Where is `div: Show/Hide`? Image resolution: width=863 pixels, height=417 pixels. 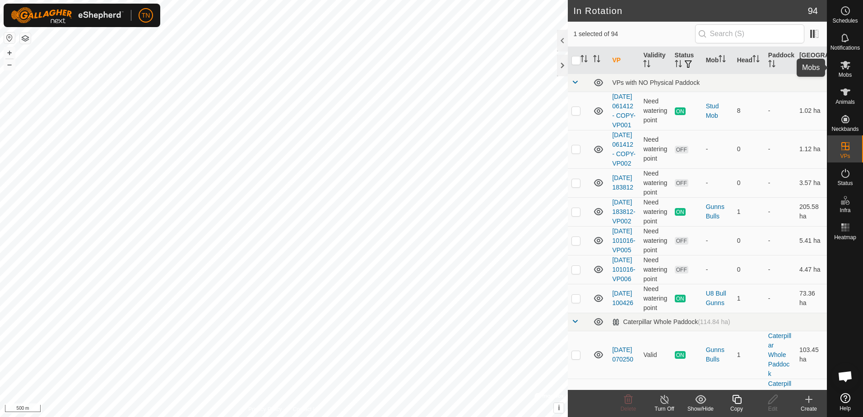 div: Show/Hide is located at coordinates (700, 409).